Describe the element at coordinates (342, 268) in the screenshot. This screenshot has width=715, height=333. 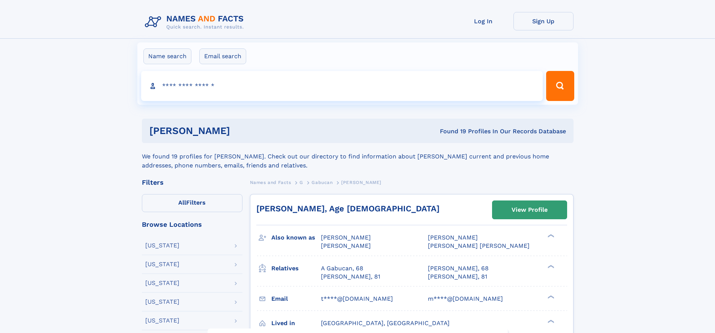
I see `div: A Gabucan, 68` at that location.